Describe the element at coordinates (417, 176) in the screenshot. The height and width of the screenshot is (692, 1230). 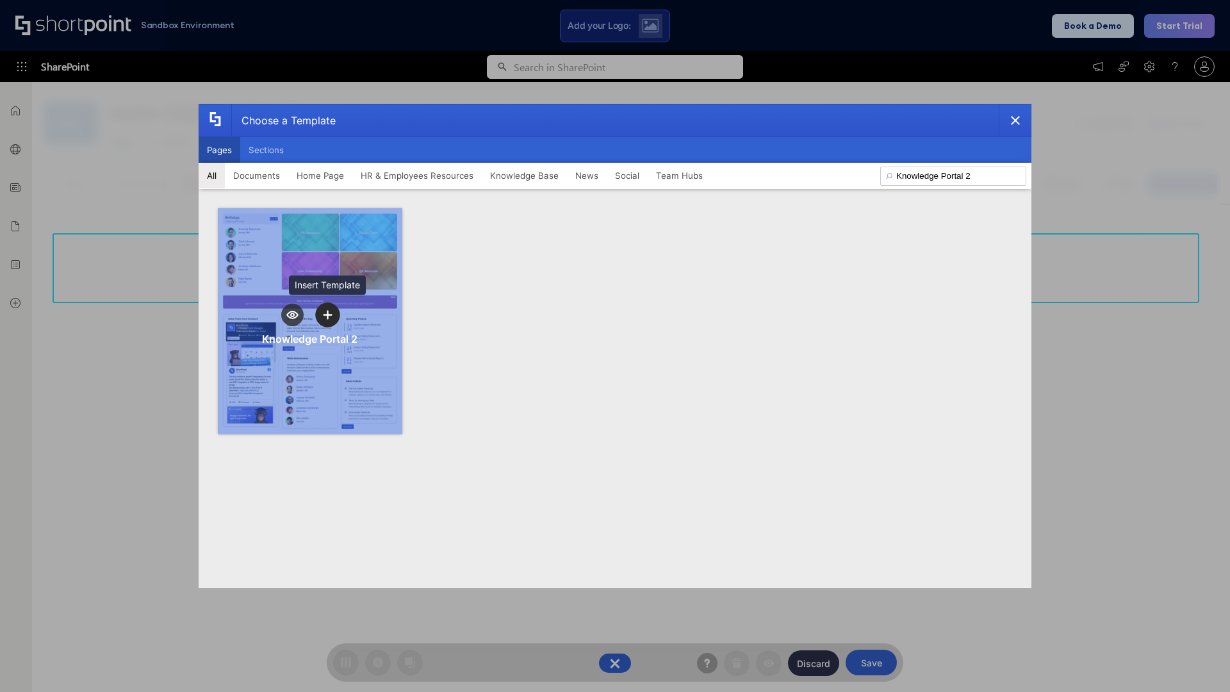
I see `button: HR & Employees Resources` at that location.